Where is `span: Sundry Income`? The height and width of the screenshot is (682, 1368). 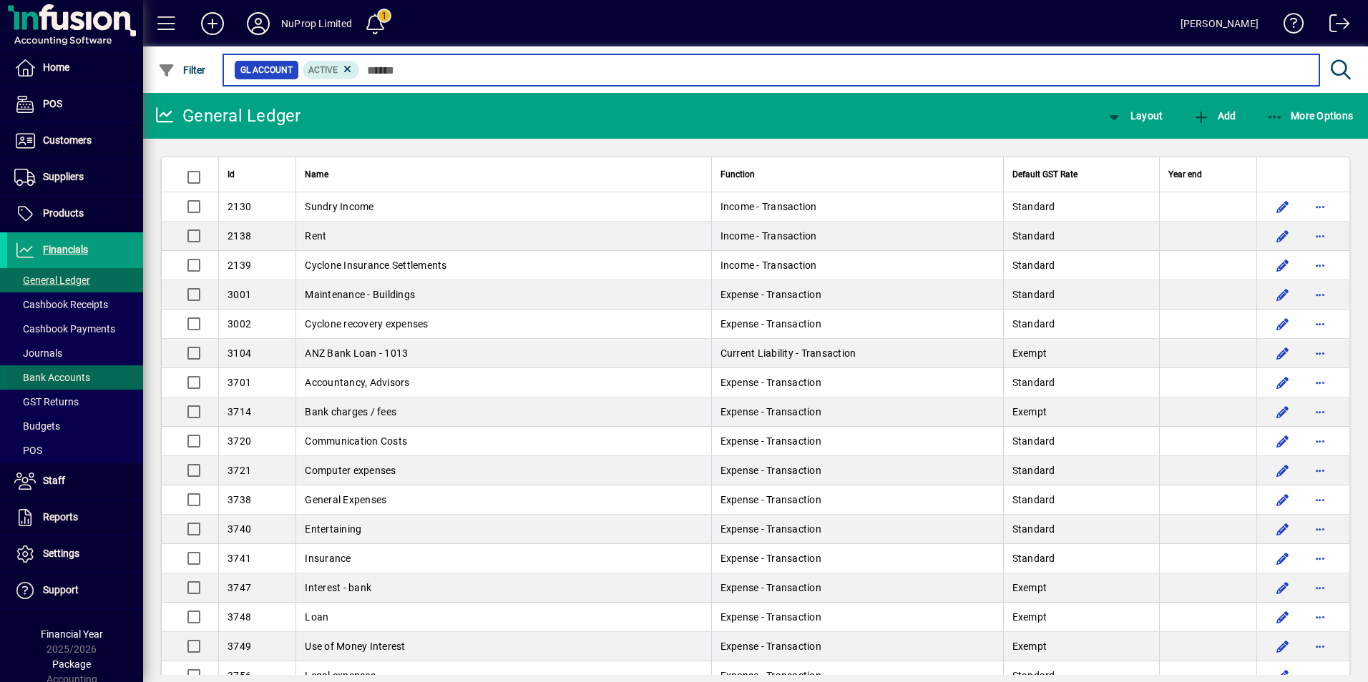
span: Sundry Income is located at coordinates (339, 207).